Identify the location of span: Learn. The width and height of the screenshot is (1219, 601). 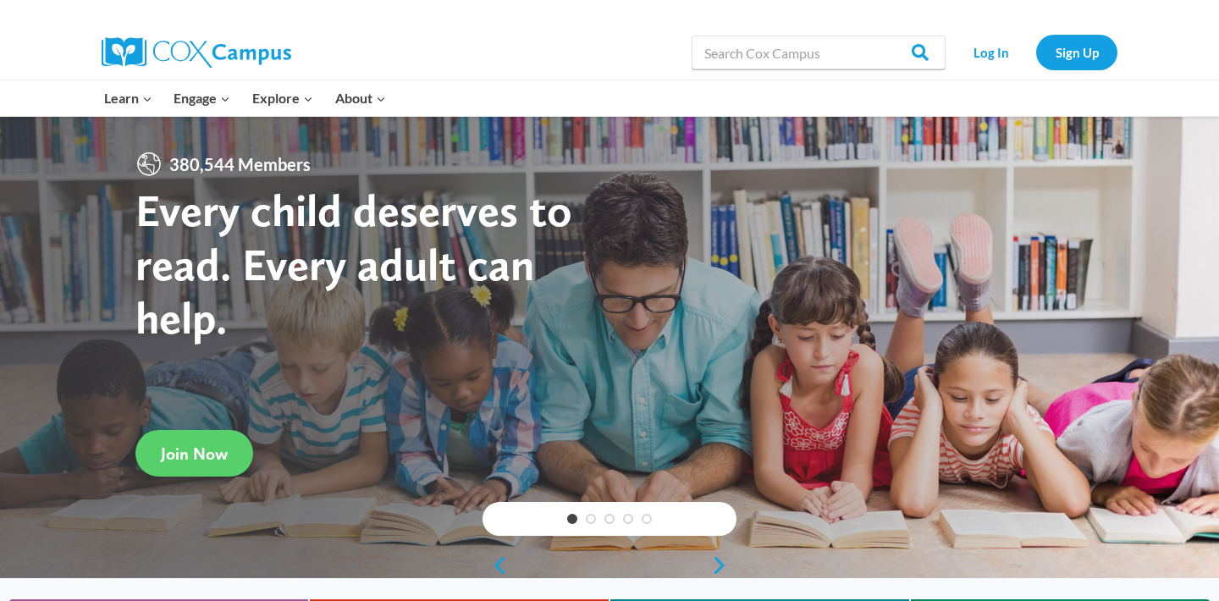
(128, 98).